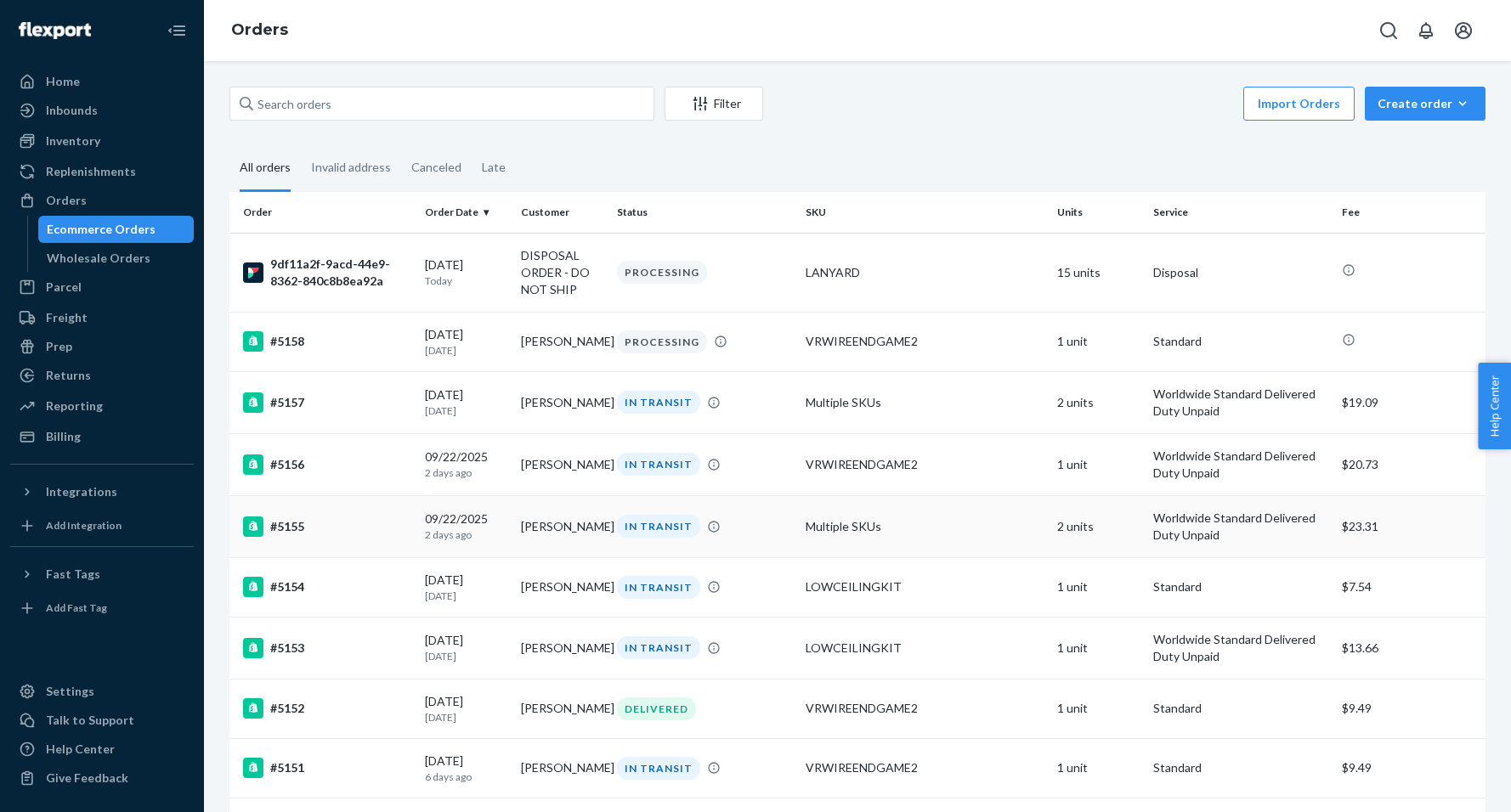 This screenshot has width=1511, height=812. What do you see at coordinates (74, 406) in the screenshot?
I see `div: Reporting` at bounding box center [74, 406].